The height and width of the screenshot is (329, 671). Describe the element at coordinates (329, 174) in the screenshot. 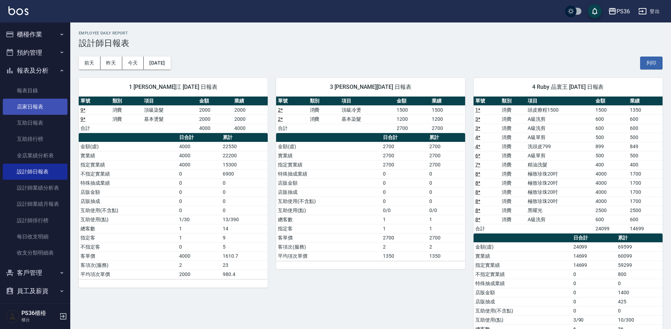

I see `td: 特殊抽成業績` at that location.